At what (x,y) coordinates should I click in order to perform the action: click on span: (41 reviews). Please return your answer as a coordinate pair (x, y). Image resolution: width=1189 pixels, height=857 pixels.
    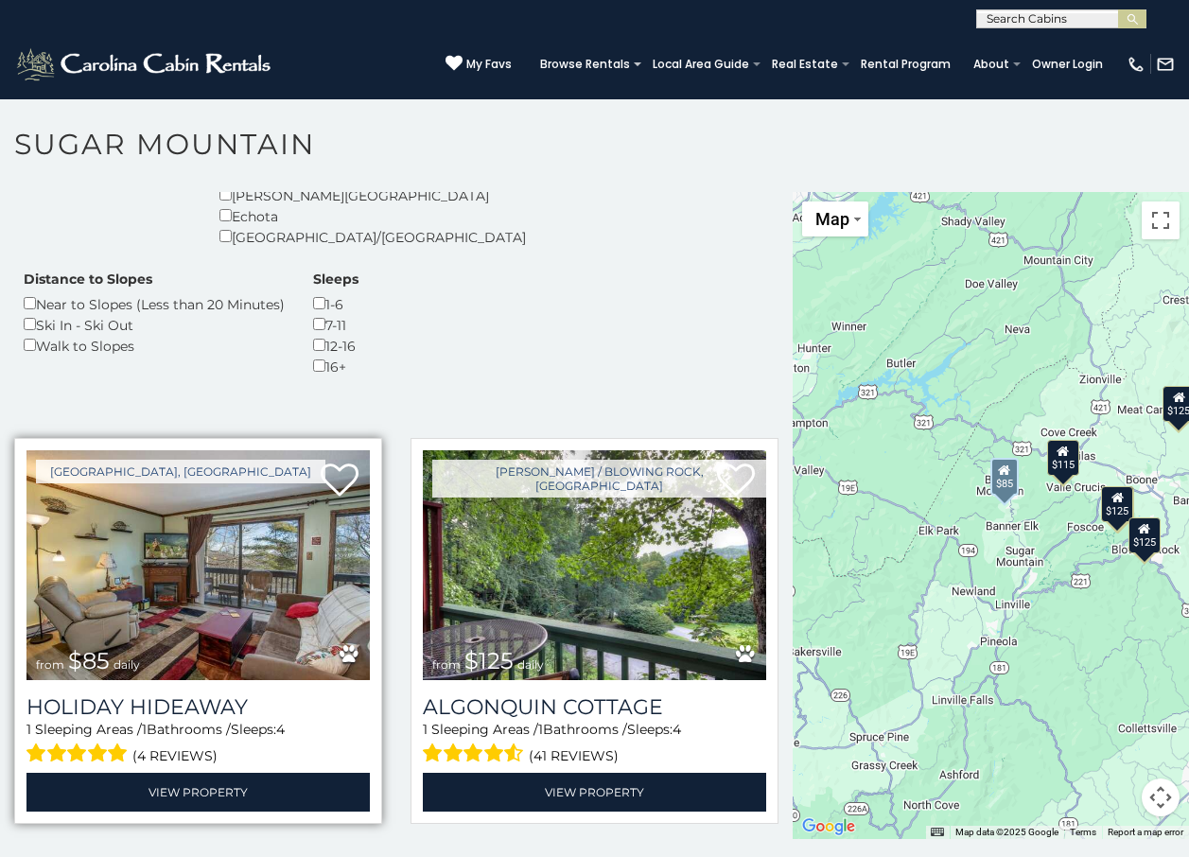
    Looking at the image, I should click on (573, 756).